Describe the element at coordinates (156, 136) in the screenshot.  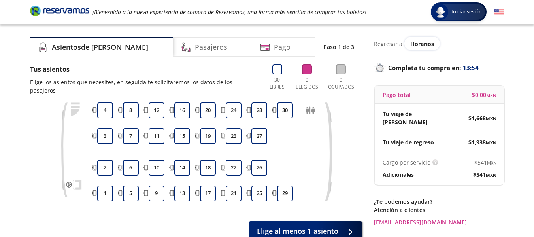
I see `button: 11` at that location.